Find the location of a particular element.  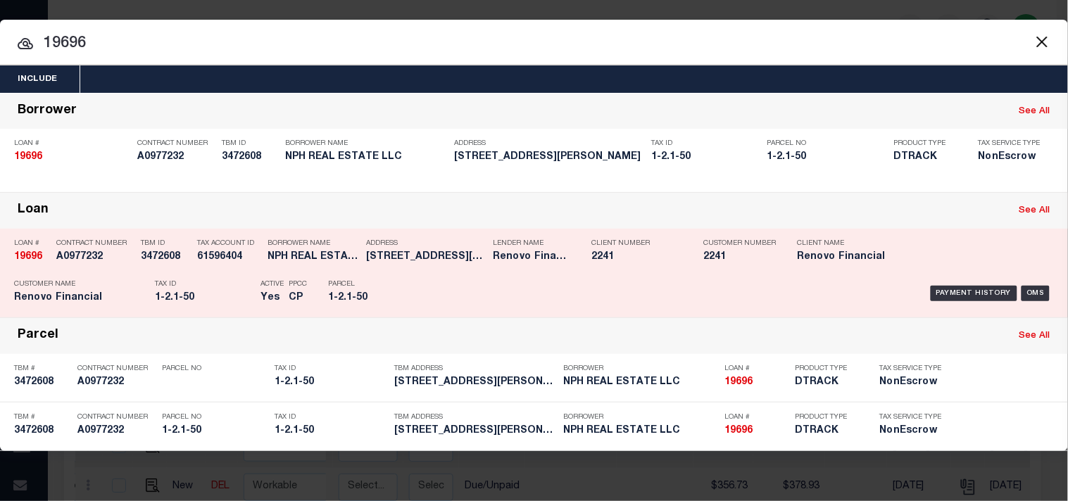

p: Active is located at coordinates (272, 284).